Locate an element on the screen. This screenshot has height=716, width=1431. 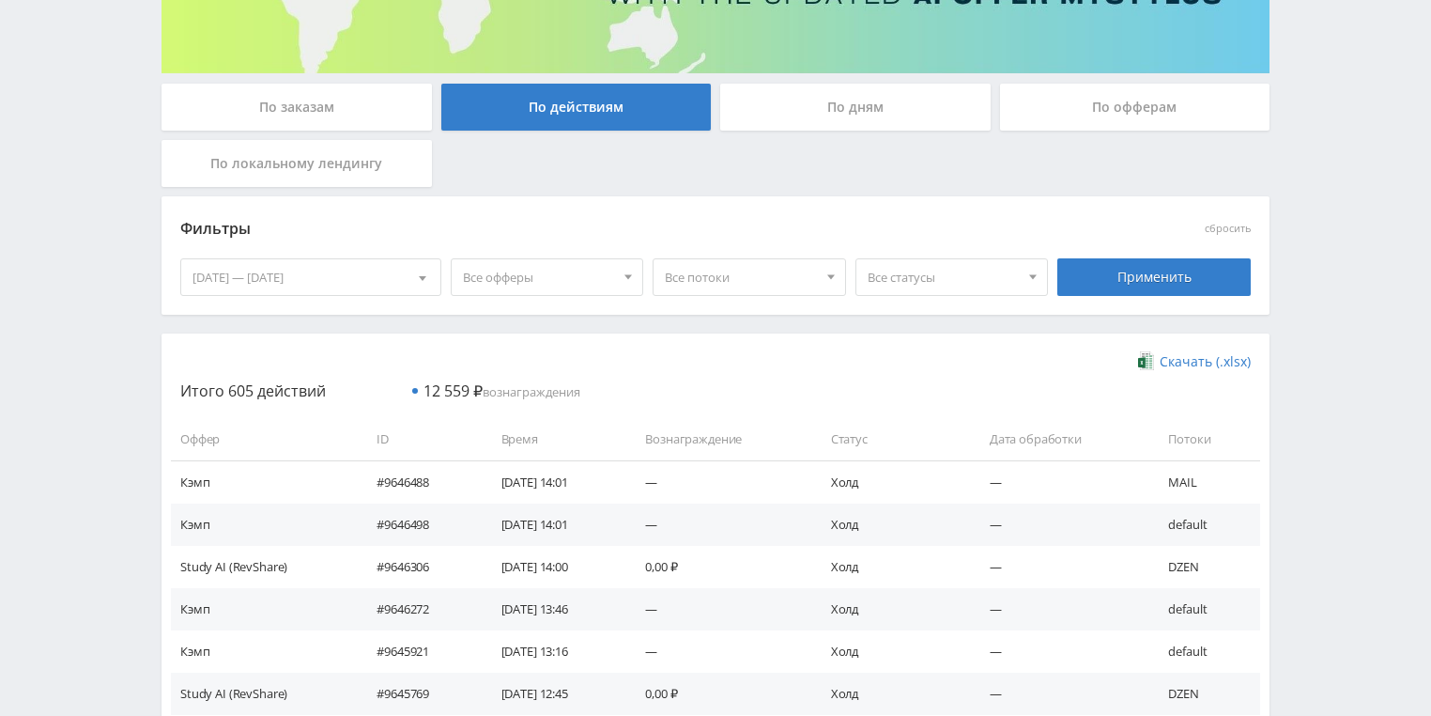
div: По заказам is located at coordinates (297, 107).